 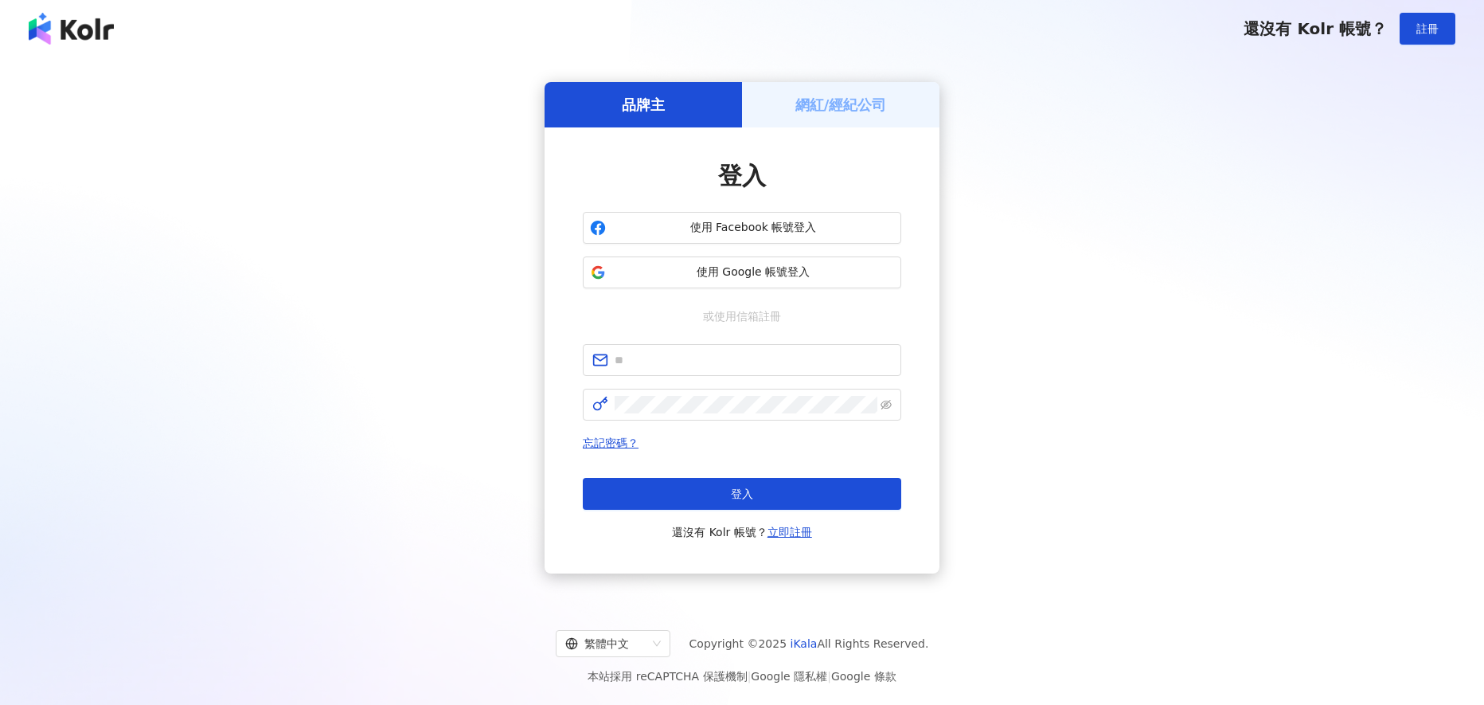 I want to click on h5: 品牌主, so click(x=643, y=104).